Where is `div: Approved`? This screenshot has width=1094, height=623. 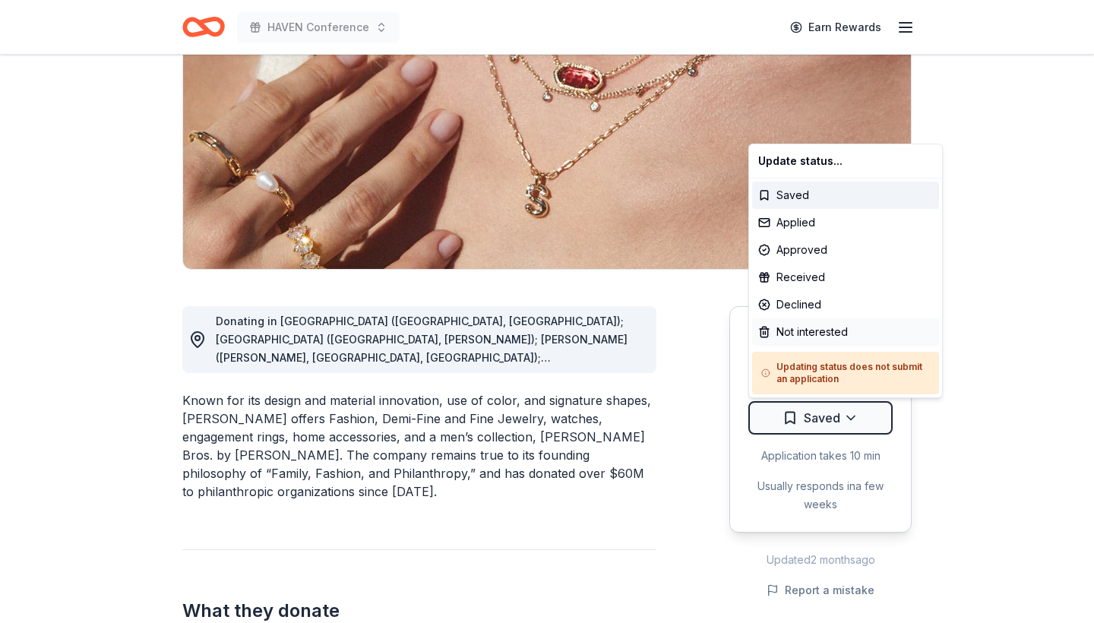
div: Approved is located at coordinates (846, 250).